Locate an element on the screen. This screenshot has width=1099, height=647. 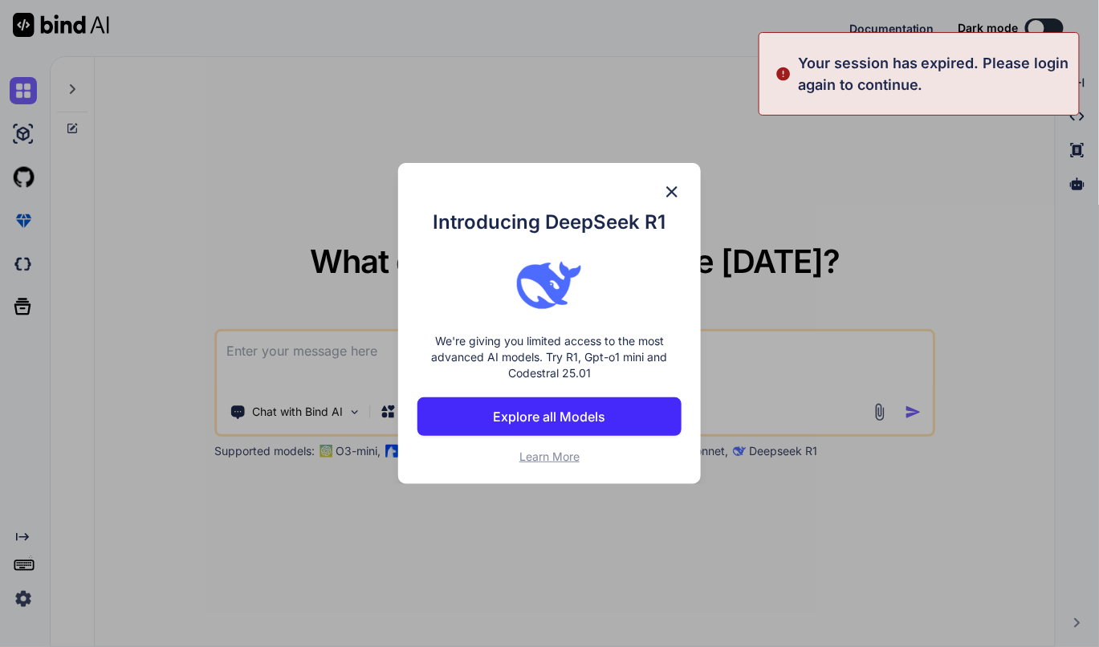
p: We're giving you limited access to the most advanced AI models. Try R1, Gpt-o1 mini and Codestral... is located at coordinates (549, 357).